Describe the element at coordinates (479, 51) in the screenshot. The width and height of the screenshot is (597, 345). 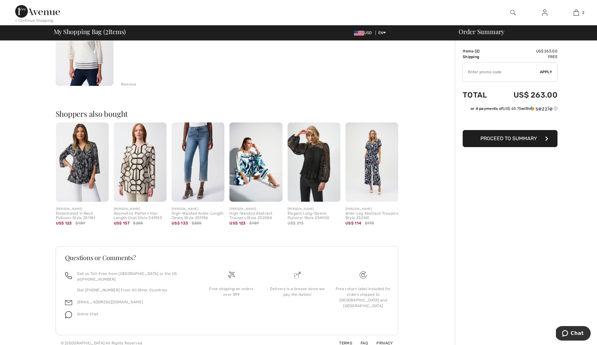
I see `td: Items ( )` at that location.